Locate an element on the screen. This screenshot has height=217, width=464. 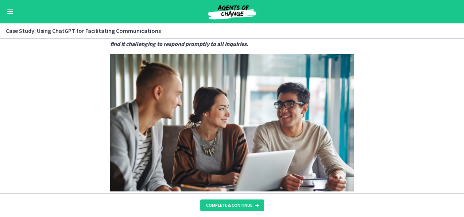
button: Enable menu is located at coordinates (10, 12).